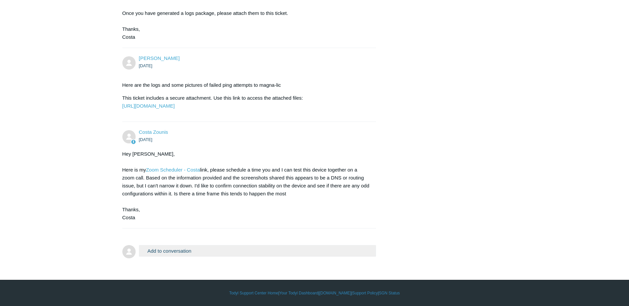 The height and width of the screenshot is (306, 629). What do you see at coordinates (146, 66) in the screenshot?
I see `time: 08/27/2025, 16:26` at bounding box center [146, 66].